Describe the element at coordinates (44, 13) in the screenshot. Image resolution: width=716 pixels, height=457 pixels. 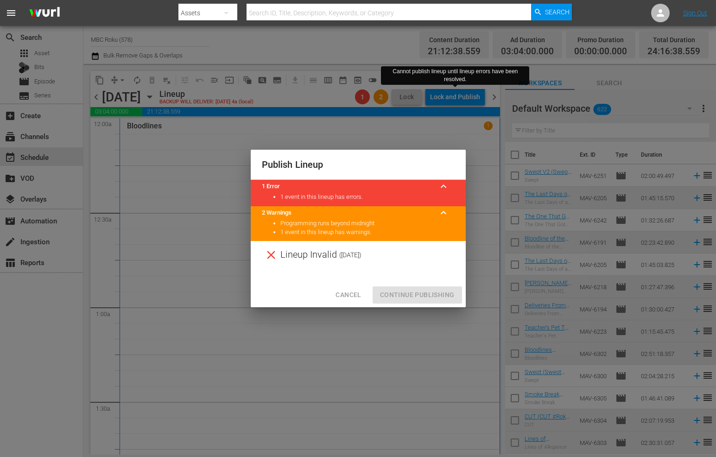
I see `img: ans4CAIJ8jUAAAAAAAAAAAAAAAAAAAAAAAAgQb4GAAAAAAAAAAAAAAAAAAAAAAAAJMjXAAAAAAAAAAAAAAAAAAAAAAAAgAT5G...` at that location.